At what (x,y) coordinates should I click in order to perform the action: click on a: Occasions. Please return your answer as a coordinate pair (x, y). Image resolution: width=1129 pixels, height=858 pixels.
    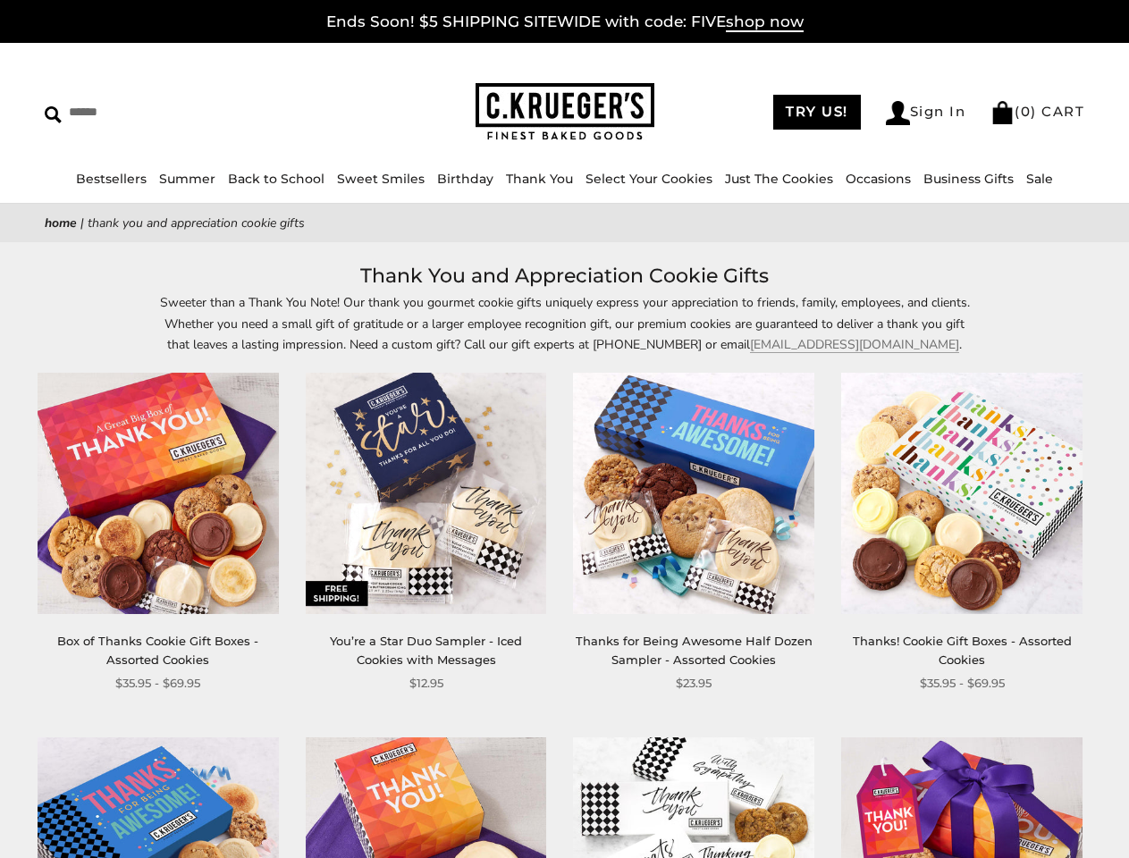
    Looking at the image, I should click on (877, 179).